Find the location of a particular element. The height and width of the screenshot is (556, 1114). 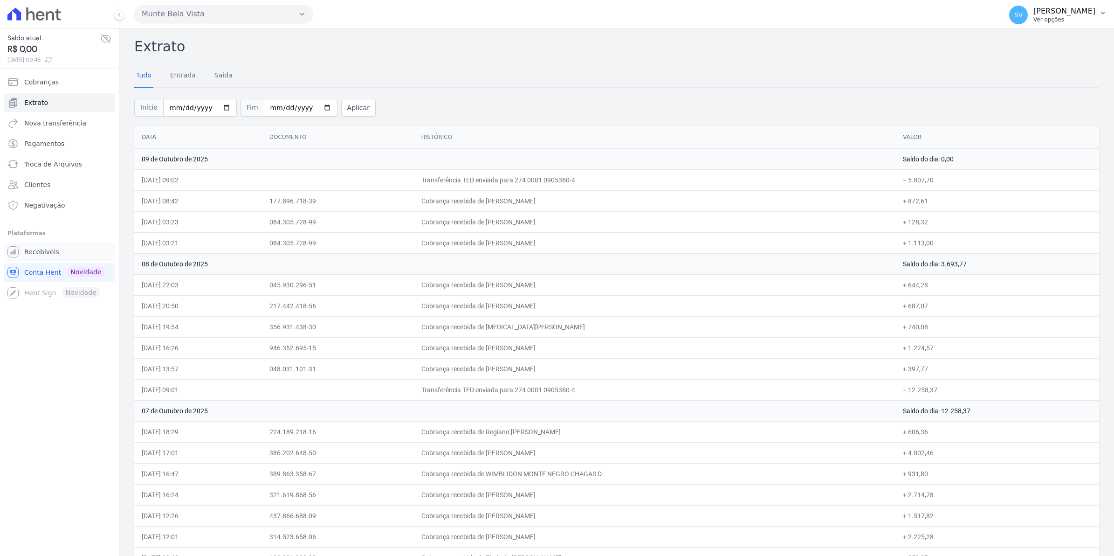

a: Extrato is located at coordinates (59, 103).